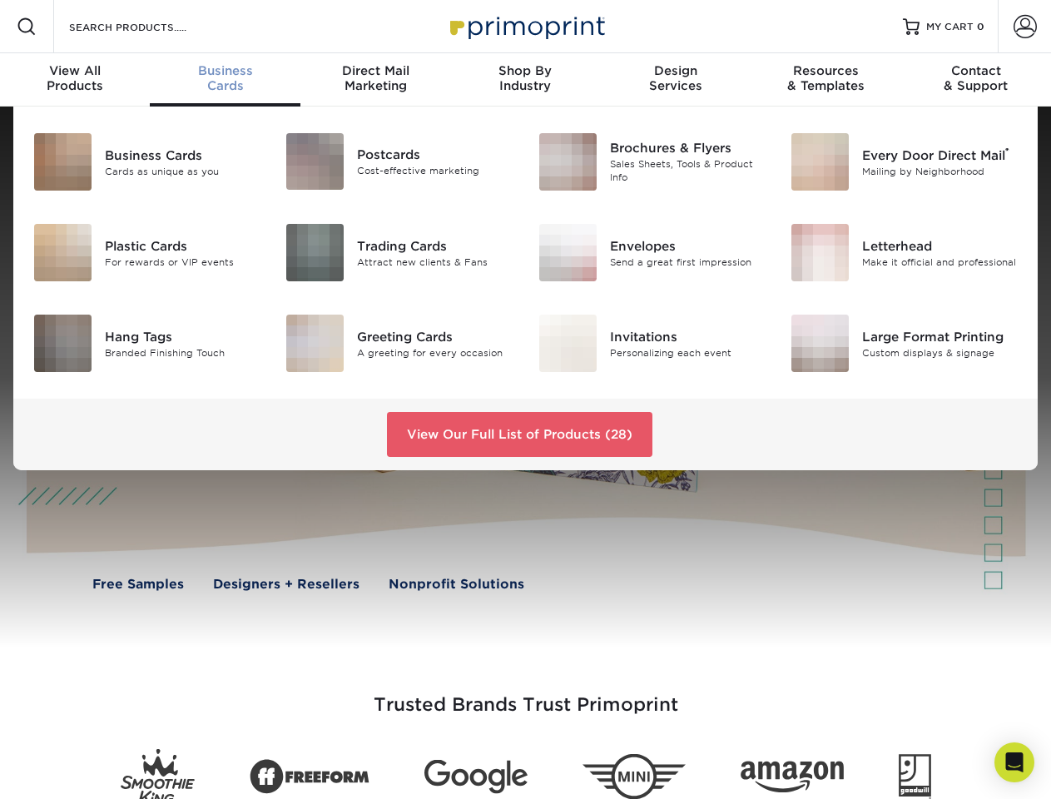 The width and height of the screenshot is (1051, 799). I want to click on div: Brochures & Flyers, so click(688, 148).